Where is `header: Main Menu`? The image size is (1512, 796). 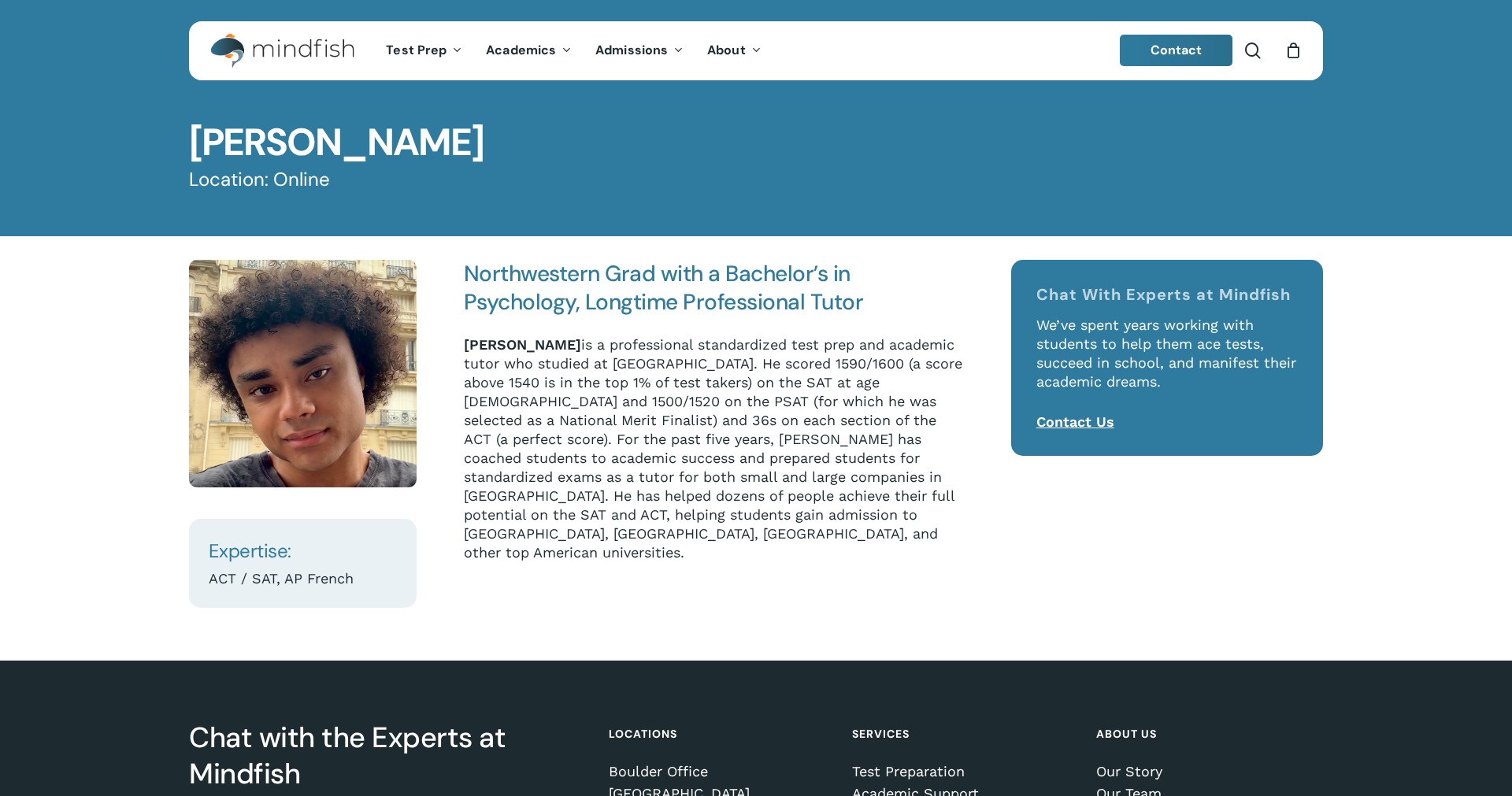
header: Main Menu is located at coordinates (756, 51).